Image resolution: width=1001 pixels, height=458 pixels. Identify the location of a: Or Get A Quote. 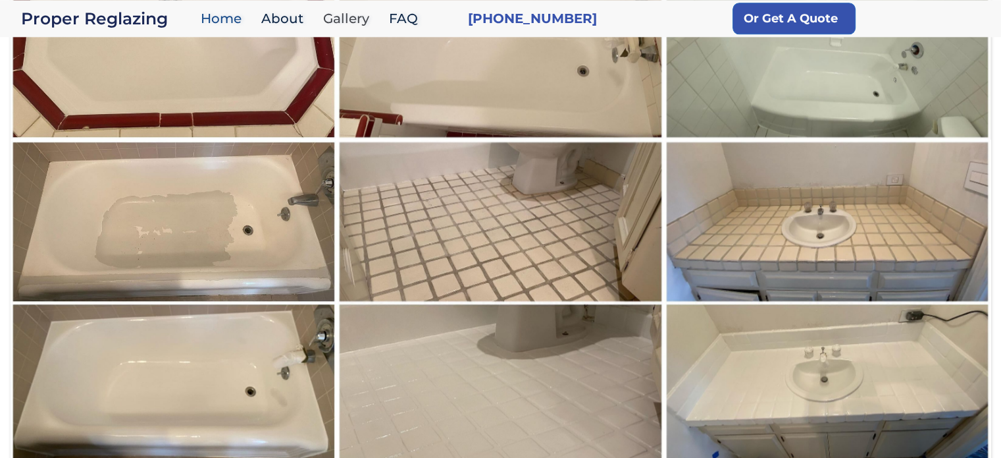
(794, 18).